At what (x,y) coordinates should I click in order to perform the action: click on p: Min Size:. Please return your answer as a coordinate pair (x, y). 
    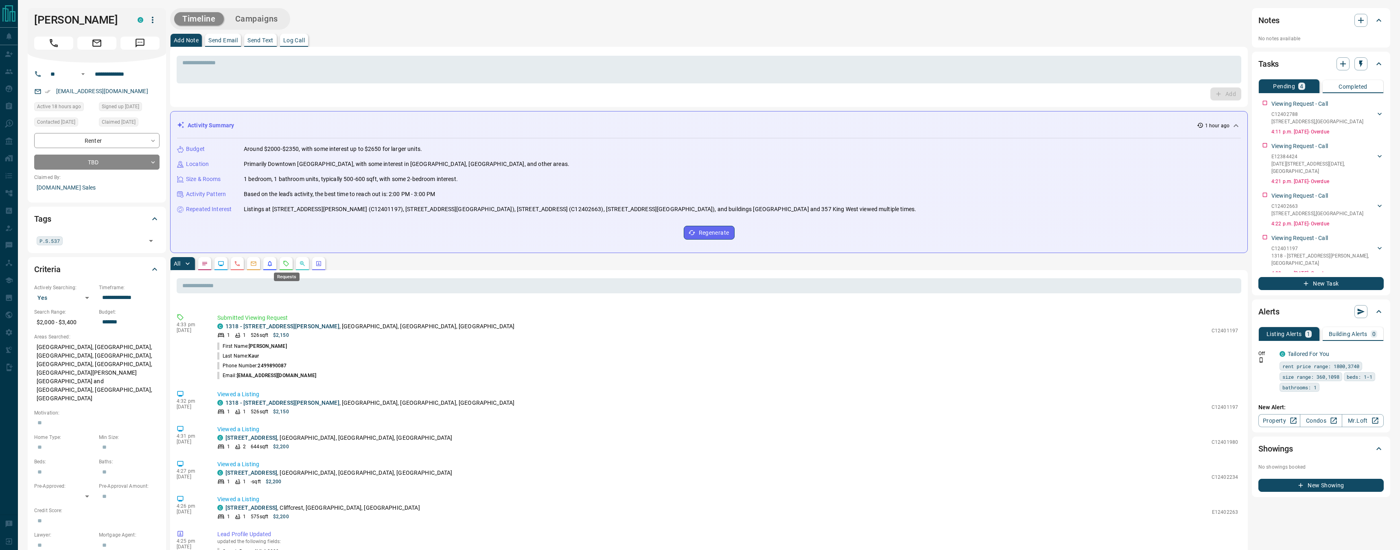
    Looking at the image, I should click on (129, 438).